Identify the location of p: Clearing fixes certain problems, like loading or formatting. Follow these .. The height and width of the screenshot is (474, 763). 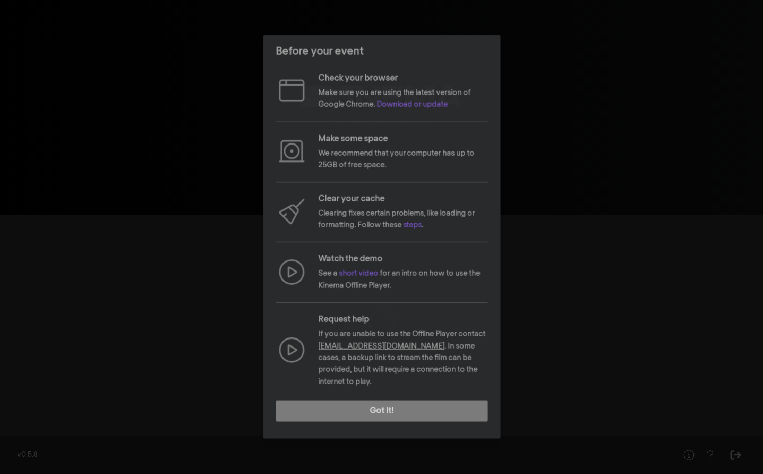
(402, 219).